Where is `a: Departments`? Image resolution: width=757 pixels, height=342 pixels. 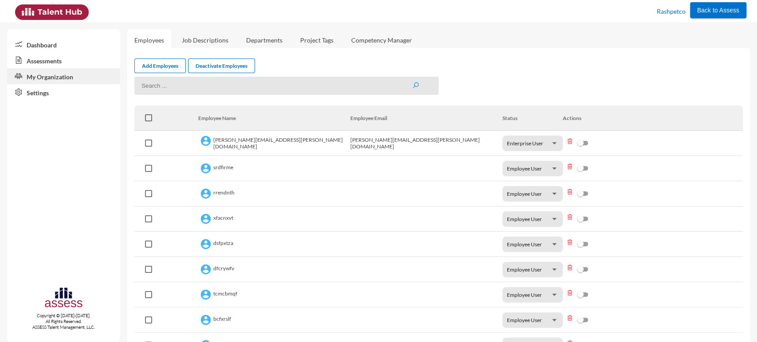 a: Departments is located at coordinates (264, 40).